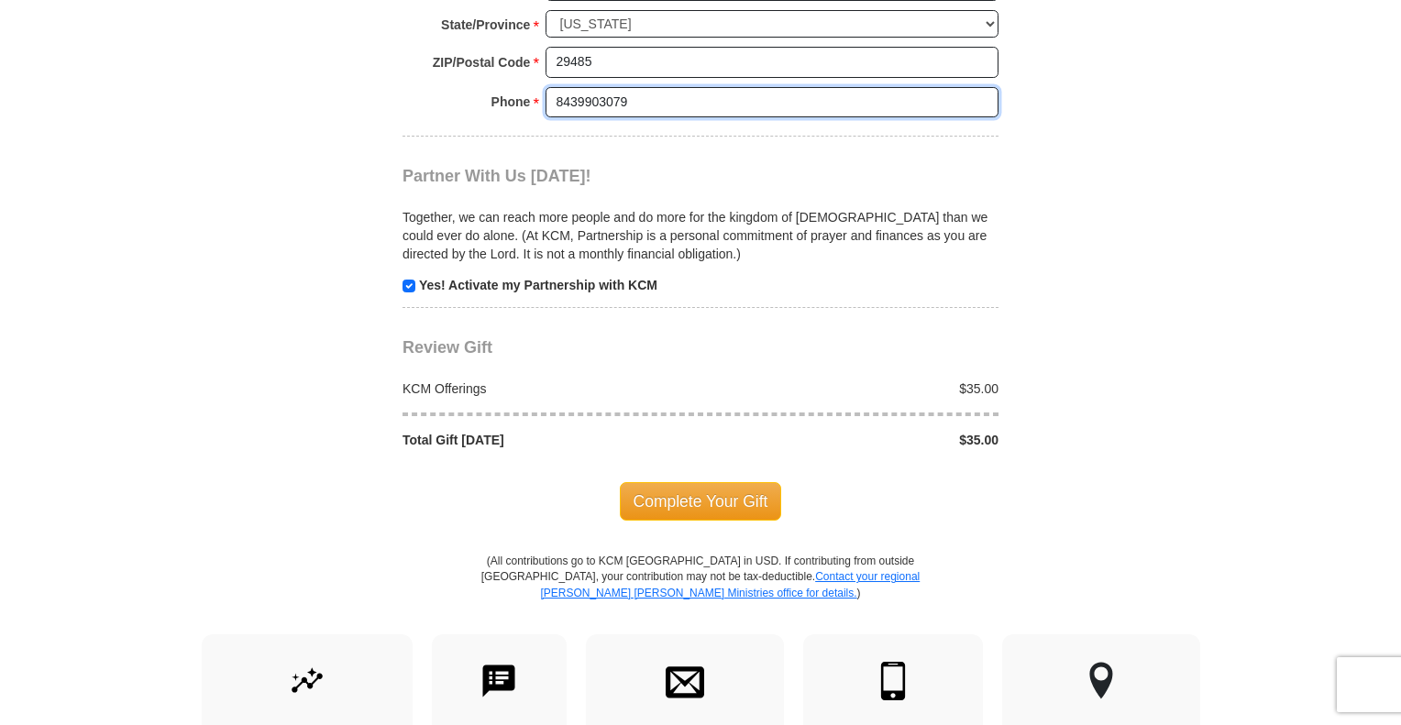 The width and height of the screenshot is (1401, 725). Describe the element at coordinates (893, 681) in the screenshot. I see `img: mobile.svg` at that location.